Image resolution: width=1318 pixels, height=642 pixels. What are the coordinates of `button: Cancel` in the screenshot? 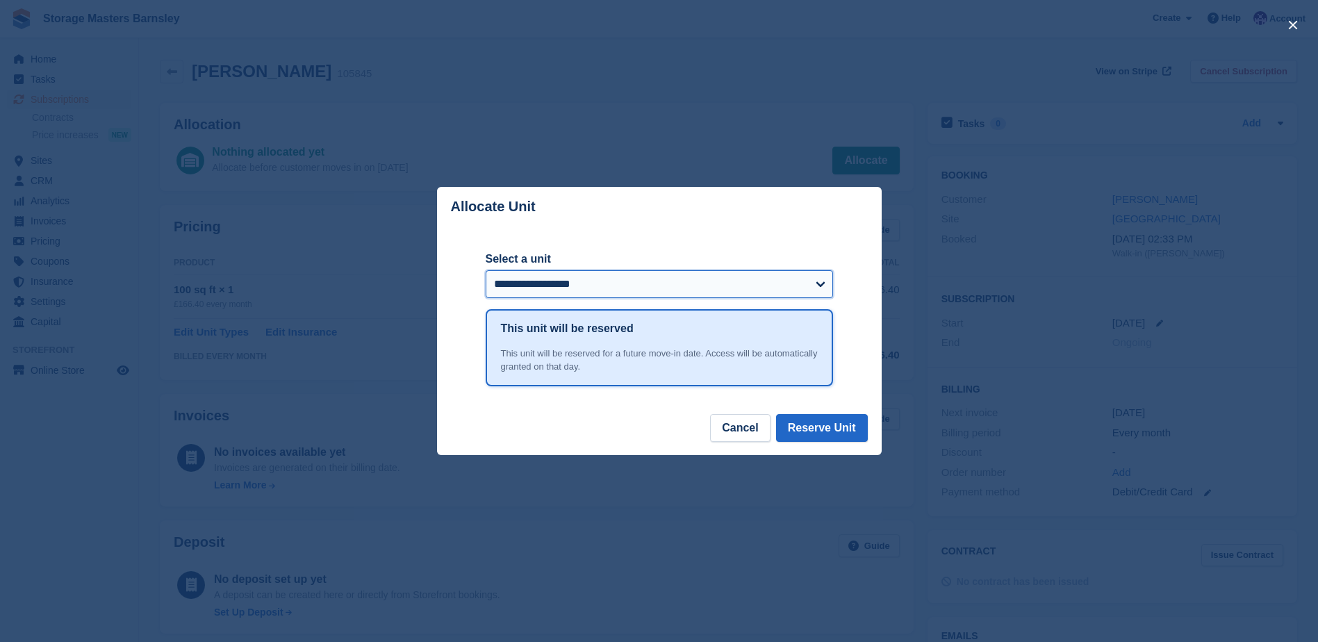 It's located at (740, 428).